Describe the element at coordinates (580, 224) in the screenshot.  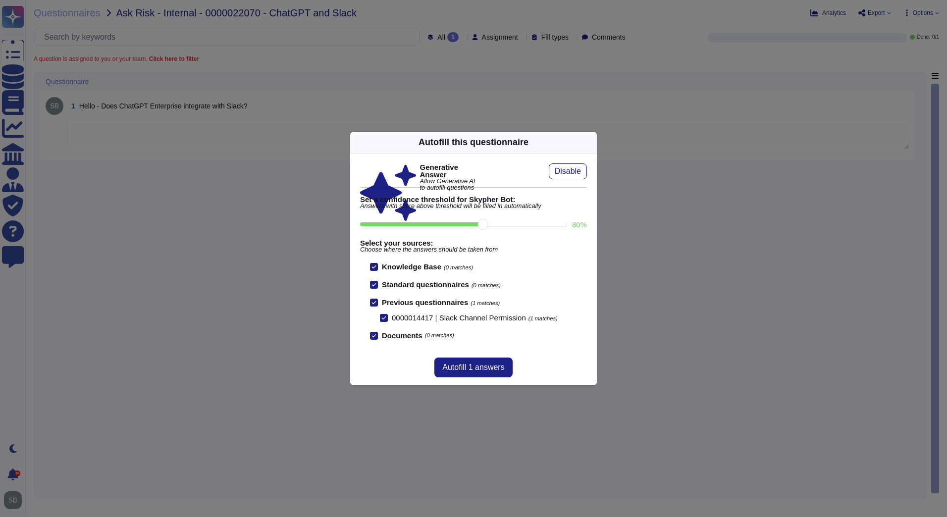
I see `label: 80 %` at that location.